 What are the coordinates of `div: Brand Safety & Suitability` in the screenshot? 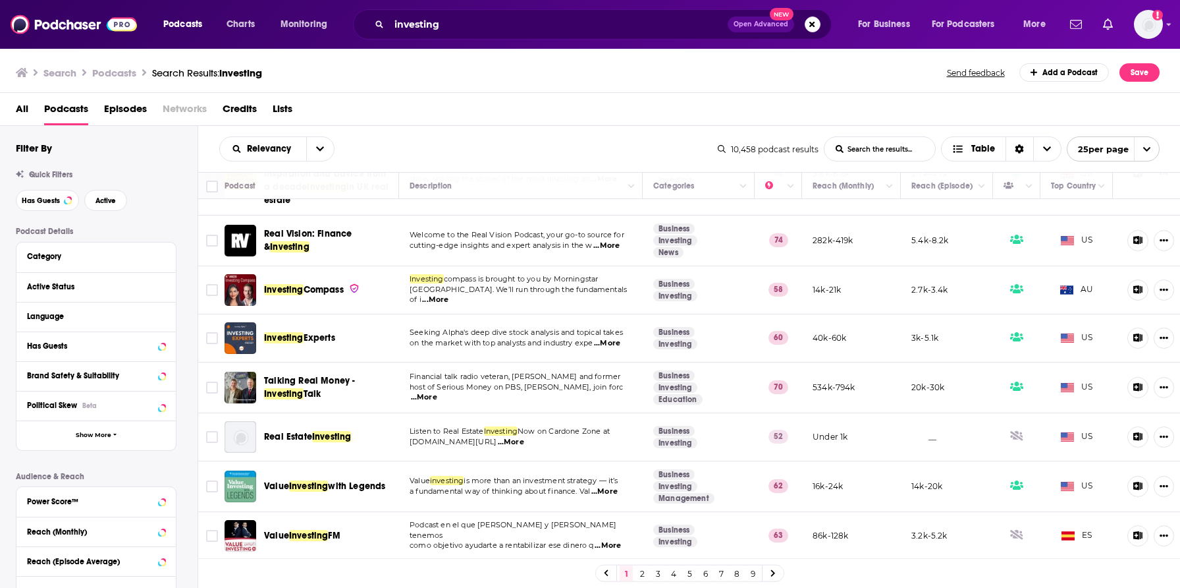 It's located at (90, 375).